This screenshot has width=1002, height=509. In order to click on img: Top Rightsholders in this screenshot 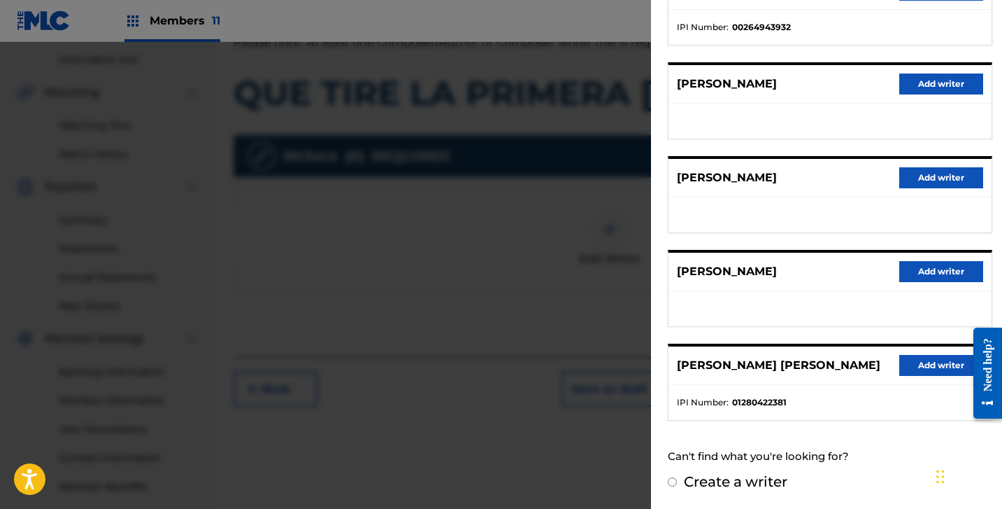, I will do `click(133, 21)`.